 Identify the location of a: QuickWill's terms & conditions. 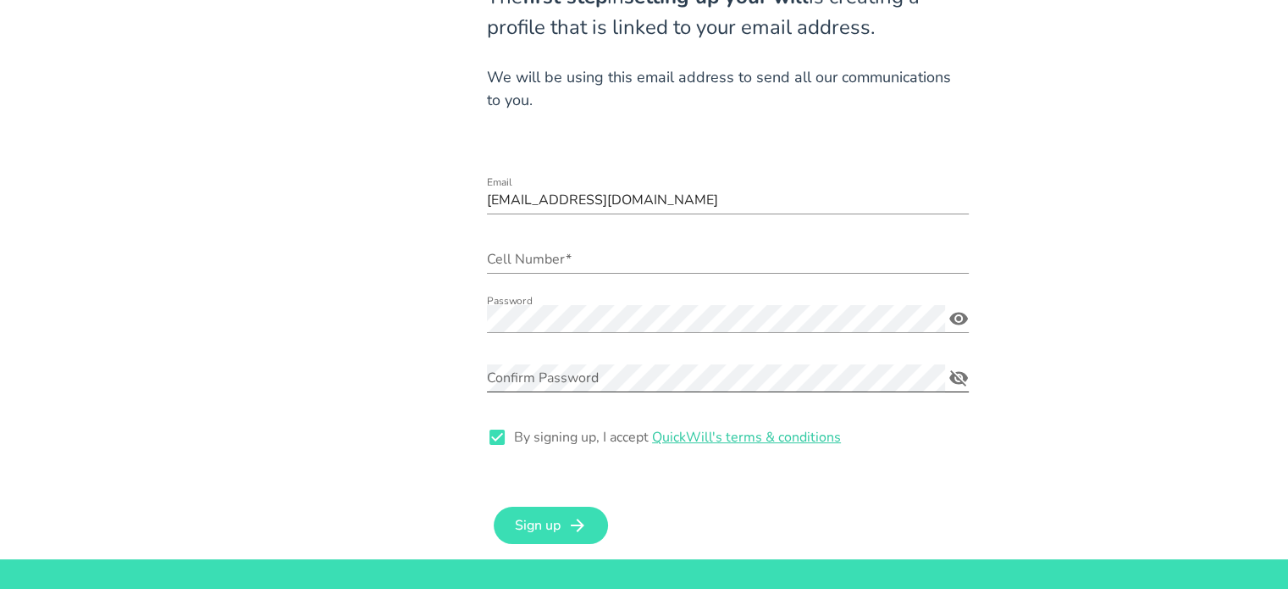
(746, 437).